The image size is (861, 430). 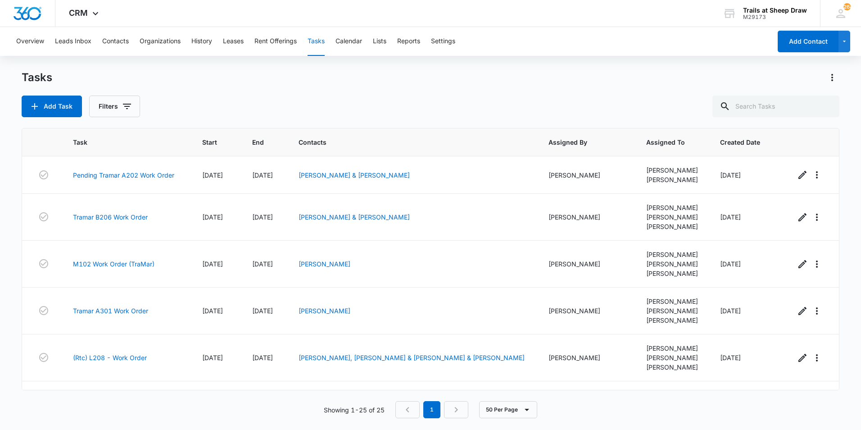 I want to click on a: M102 Work Order (TraMar), so click(x=113, y=263).